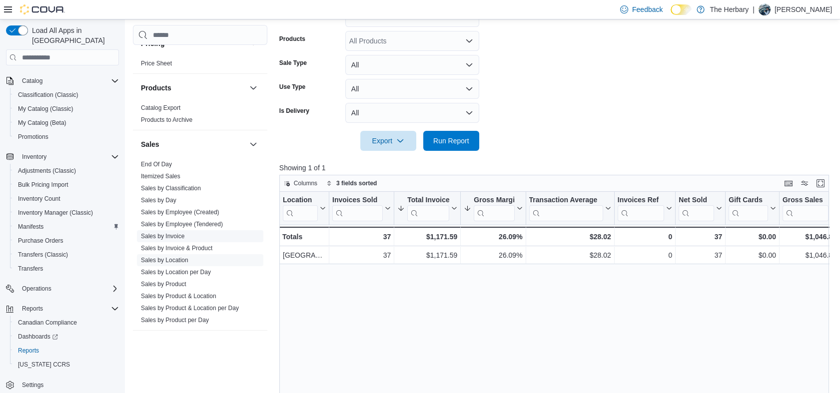 Image resolution: width=840 pixels, height=393 pixels. Describe the element at coordinates (821, 183) in the screenshot. I see `button: Enter fullscreen` at that location.